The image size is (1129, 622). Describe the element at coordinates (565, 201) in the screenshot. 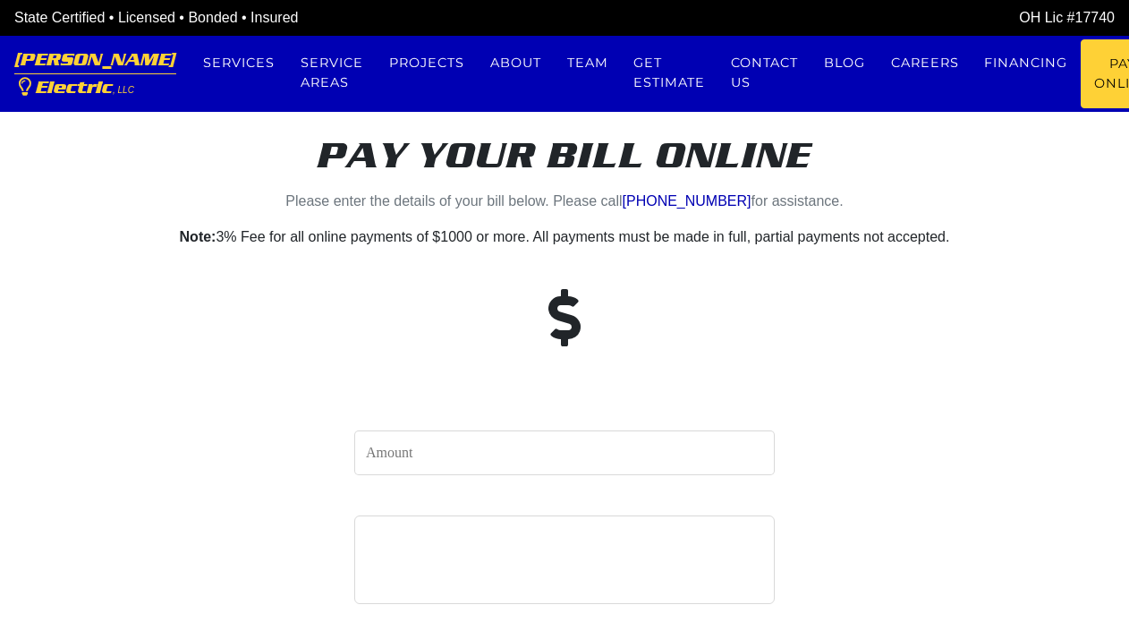

I see `p: Please enter the details of your bill below. Please call for assistance.` at that location.